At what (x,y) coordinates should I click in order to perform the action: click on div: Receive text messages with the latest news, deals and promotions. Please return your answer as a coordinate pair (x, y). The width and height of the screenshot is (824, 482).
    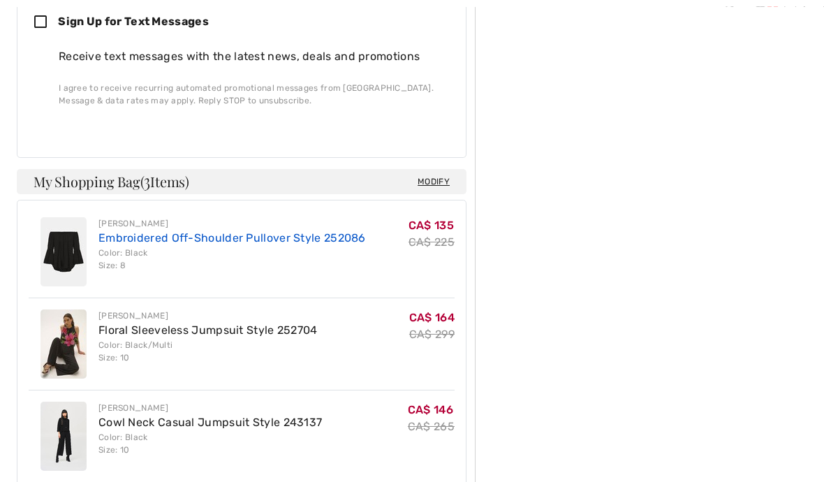
    Looking at the image, I should click on (248, 57).